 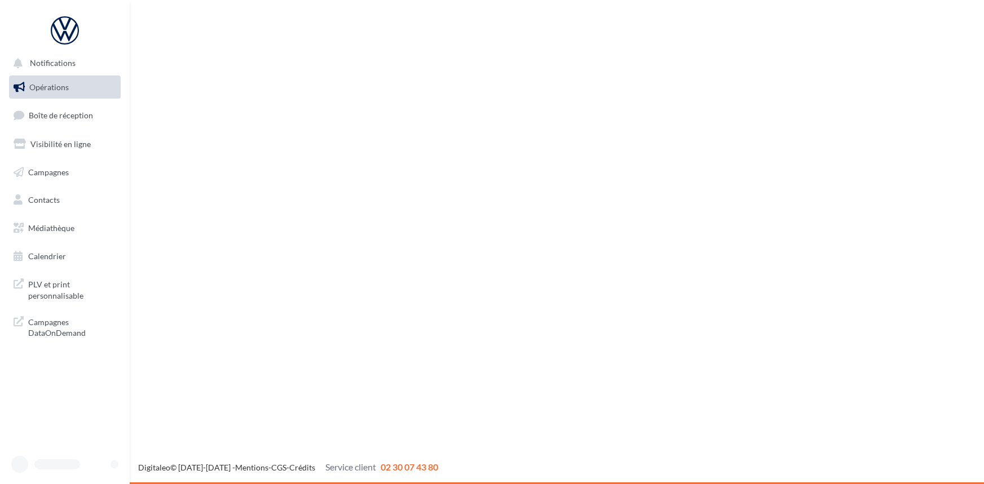 What do you see at coordinates (65, 228) in the screenshot?
I see `a: Médiathèque` at bounding box center [65, 228].